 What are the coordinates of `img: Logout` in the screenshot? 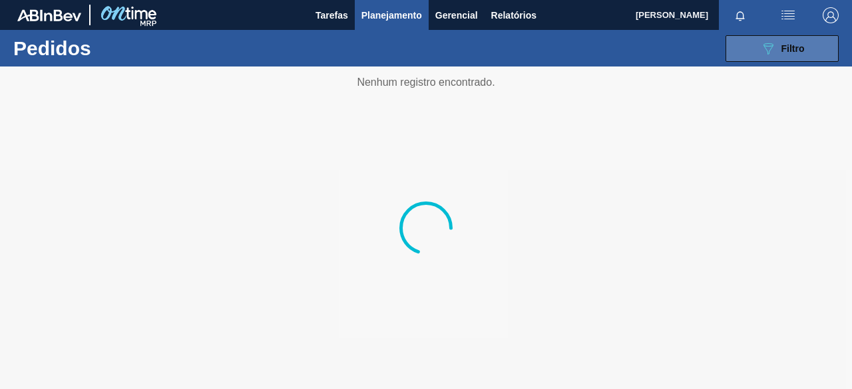 It's located at (830, 15).